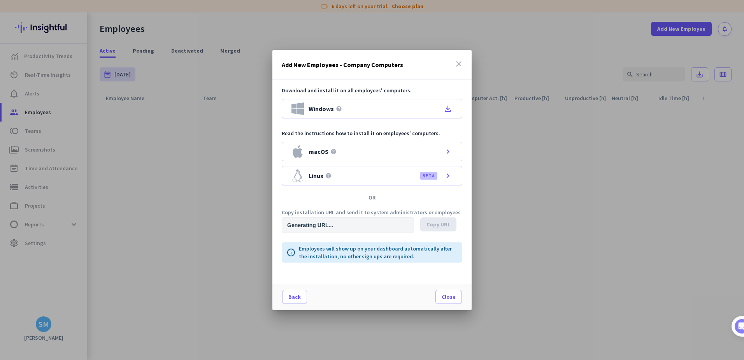 This screenshot has height=360, width=744. What do you see at coordinates (449, 297) in the screenshot?
I see `button: Close` at bounding box center [449, 297].